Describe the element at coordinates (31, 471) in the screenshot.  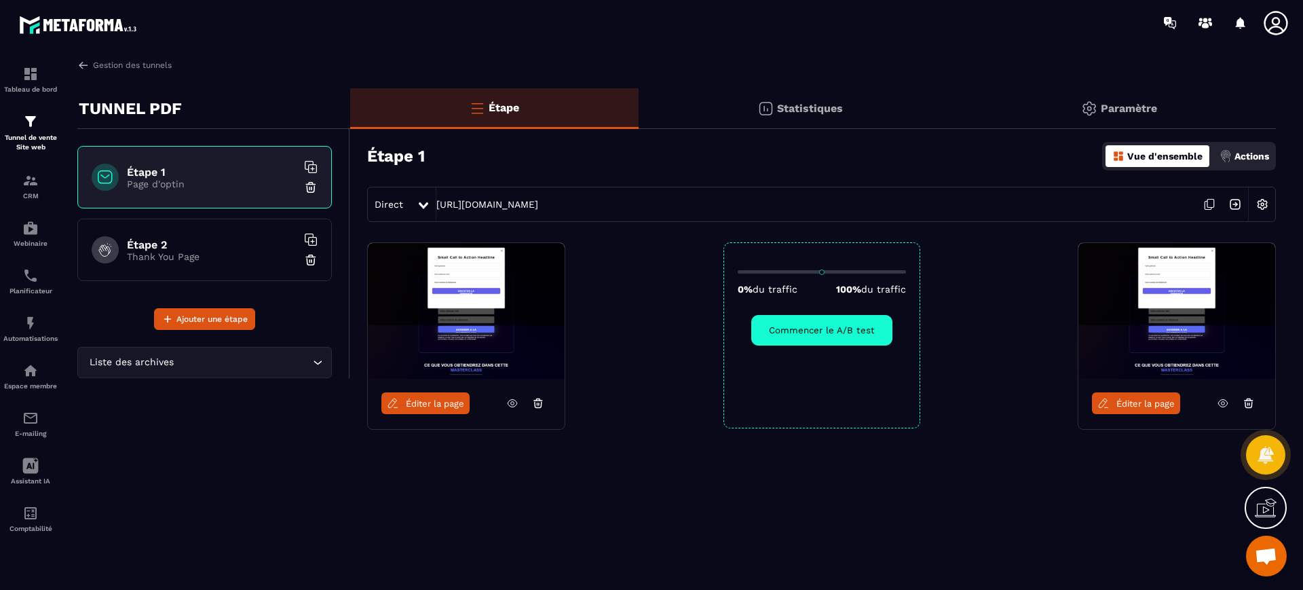
I see `a: Assistant IA` at that location.